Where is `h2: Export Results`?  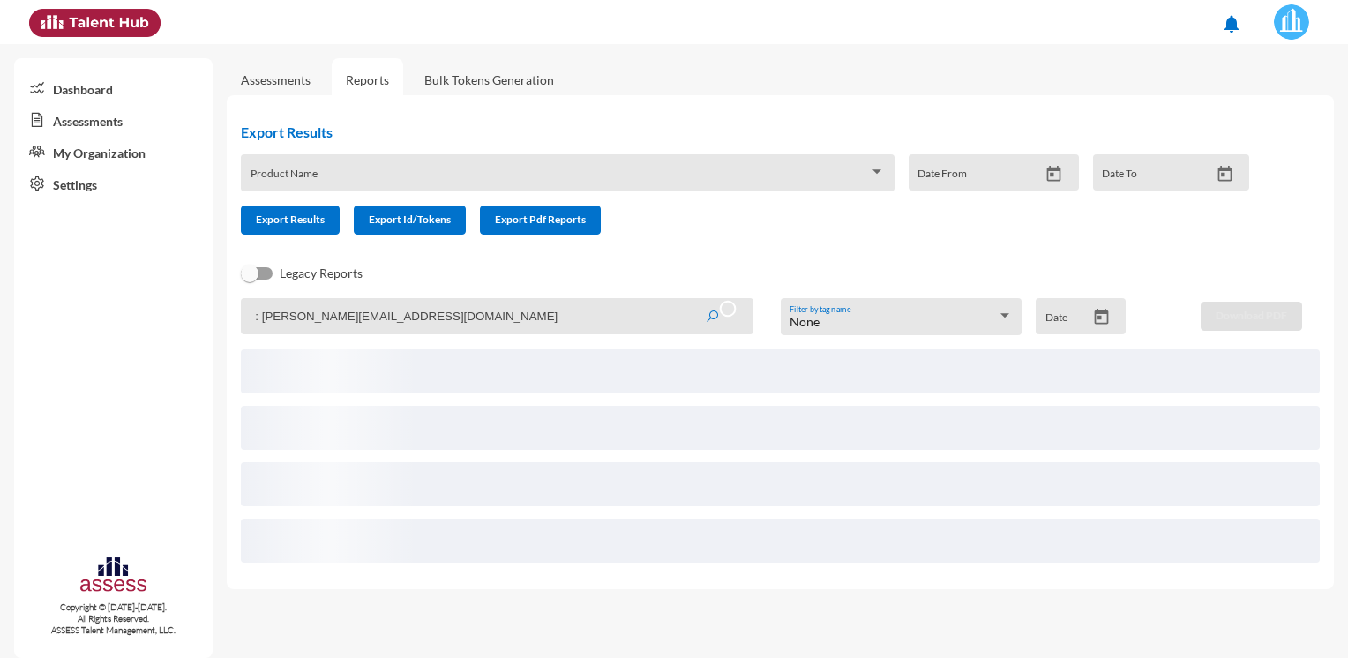
h2: Export Results is located at coordinates (752, 131).